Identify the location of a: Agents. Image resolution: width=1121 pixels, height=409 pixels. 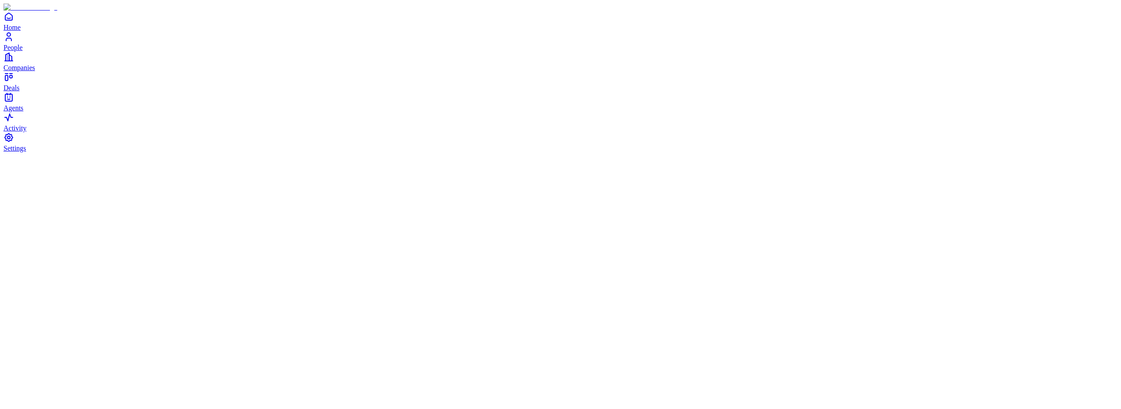
(561, 102).